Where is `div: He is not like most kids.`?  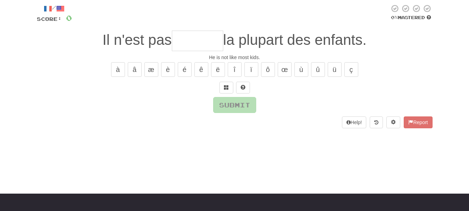 div: He is not like most kids. is located at coordinates (234, 57).